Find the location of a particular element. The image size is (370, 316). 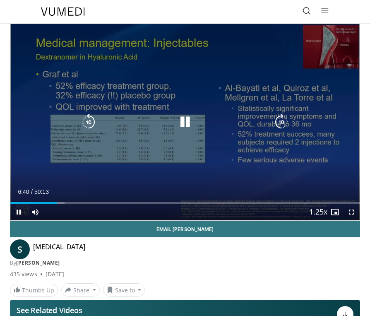

a: S is located at coordinates (20, 249).